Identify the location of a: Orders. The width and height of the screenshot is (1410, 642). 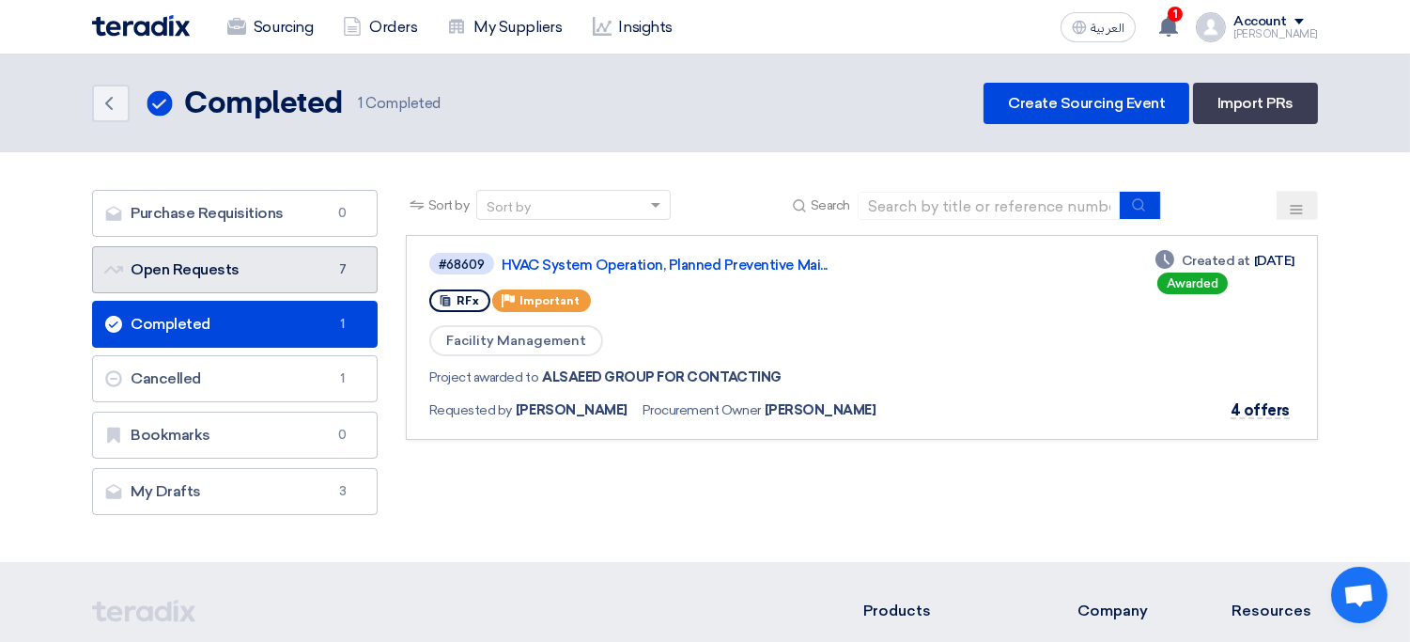
(380, 27).